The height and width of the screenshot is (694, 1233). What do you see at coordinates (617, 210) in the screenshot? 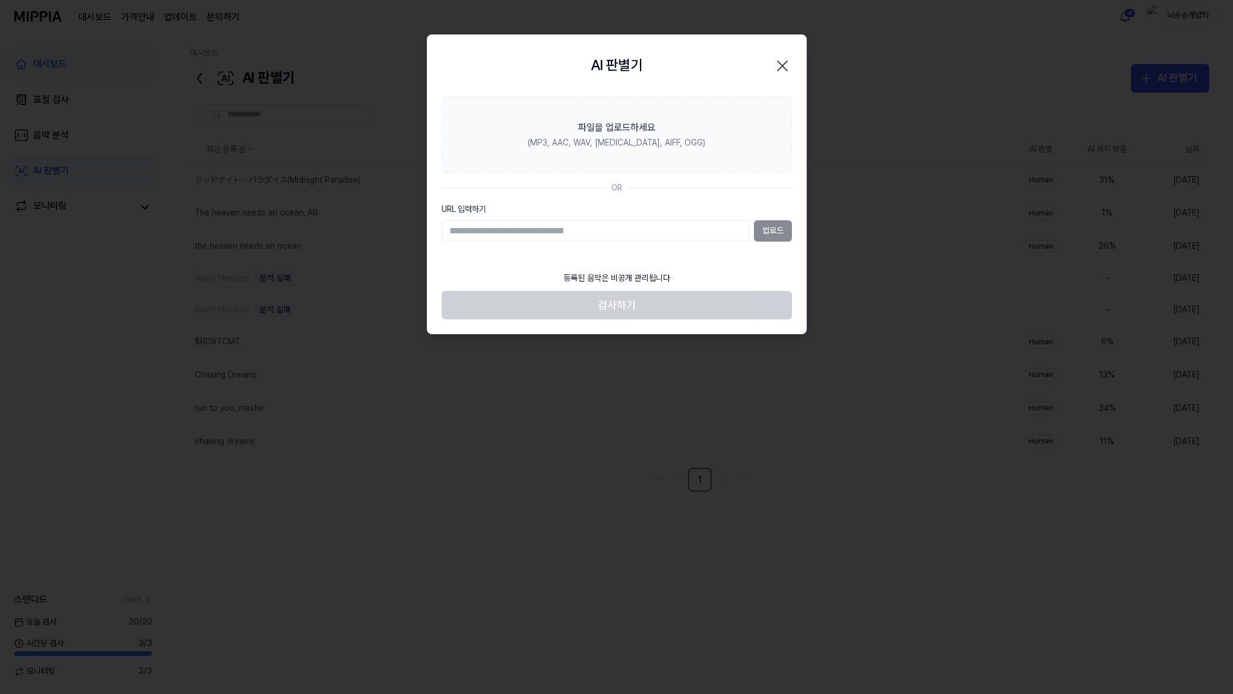
I see `label: URL 입력하기` at bounding box center [617, 210].